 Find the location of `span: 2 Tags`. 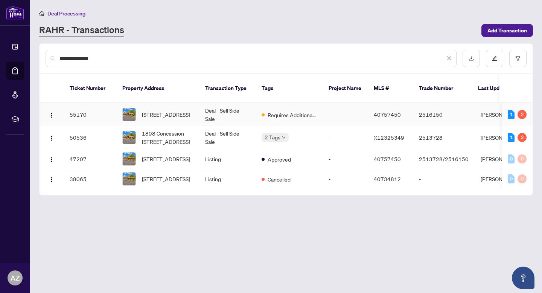

span: 2 Tags is located at coordinates (273, 137).